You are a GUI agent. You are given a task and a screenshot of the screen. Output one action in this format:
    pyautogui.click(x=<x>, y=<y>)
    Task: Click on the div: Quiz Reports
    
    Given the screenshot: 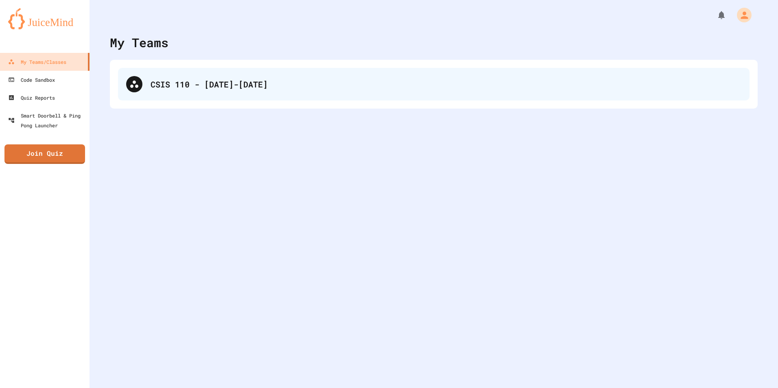 What is the action you would take?
    pyautogui.click(x=31, y=98)
    